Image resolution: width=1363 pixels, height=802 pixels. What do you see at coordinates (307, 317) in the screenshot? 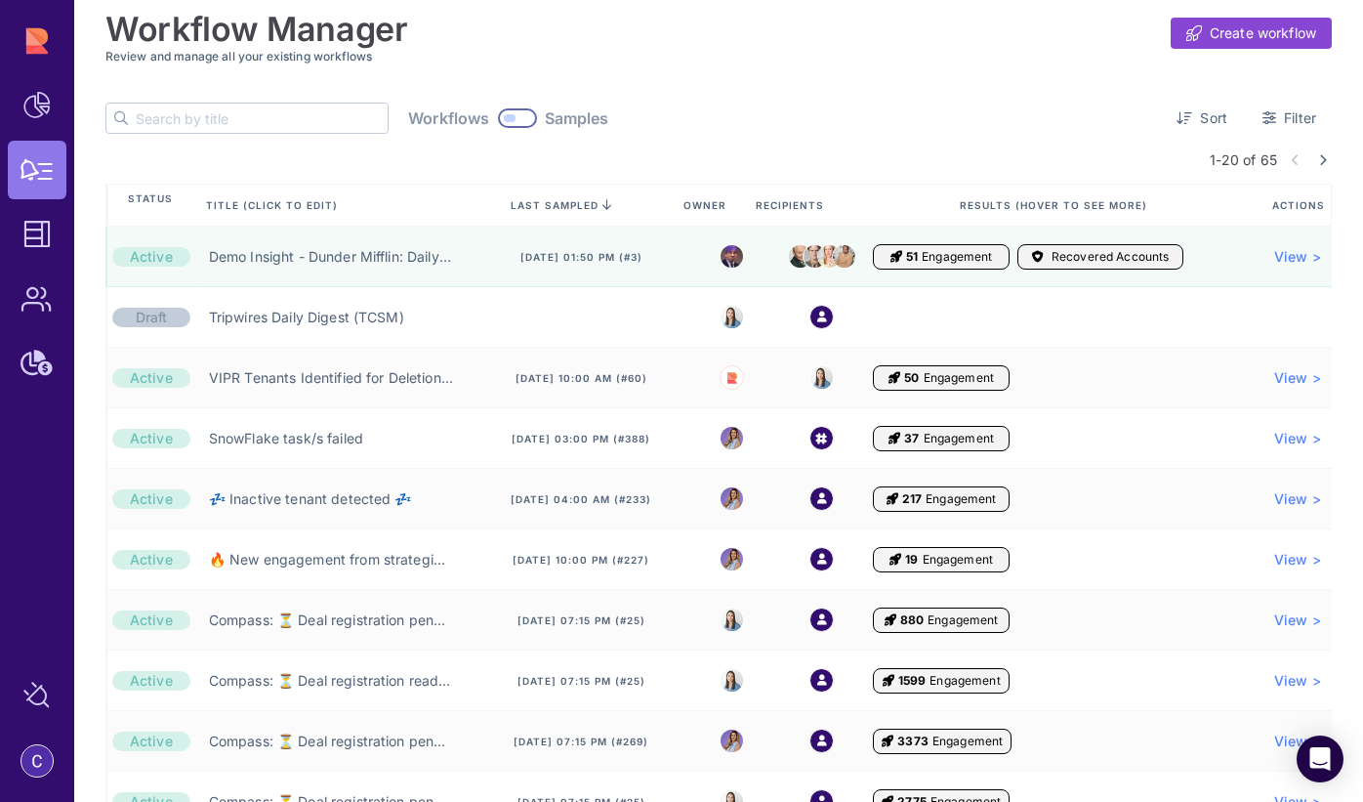
I see `a: Tripwires Daily Digest (TCSM)` at bounding box center [307, 317].